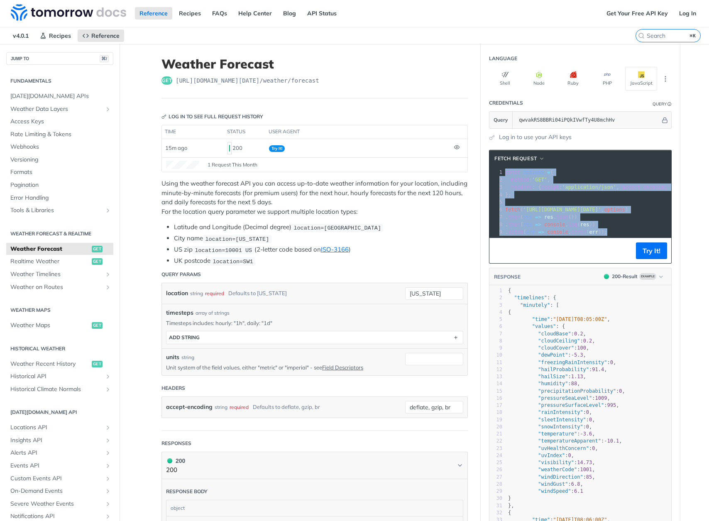 Image resolution: width=709 pixels, height=521 pixels. Describe the element at coordinates (597, 369) in the screenshot. I see `span: 91.4` at that location.